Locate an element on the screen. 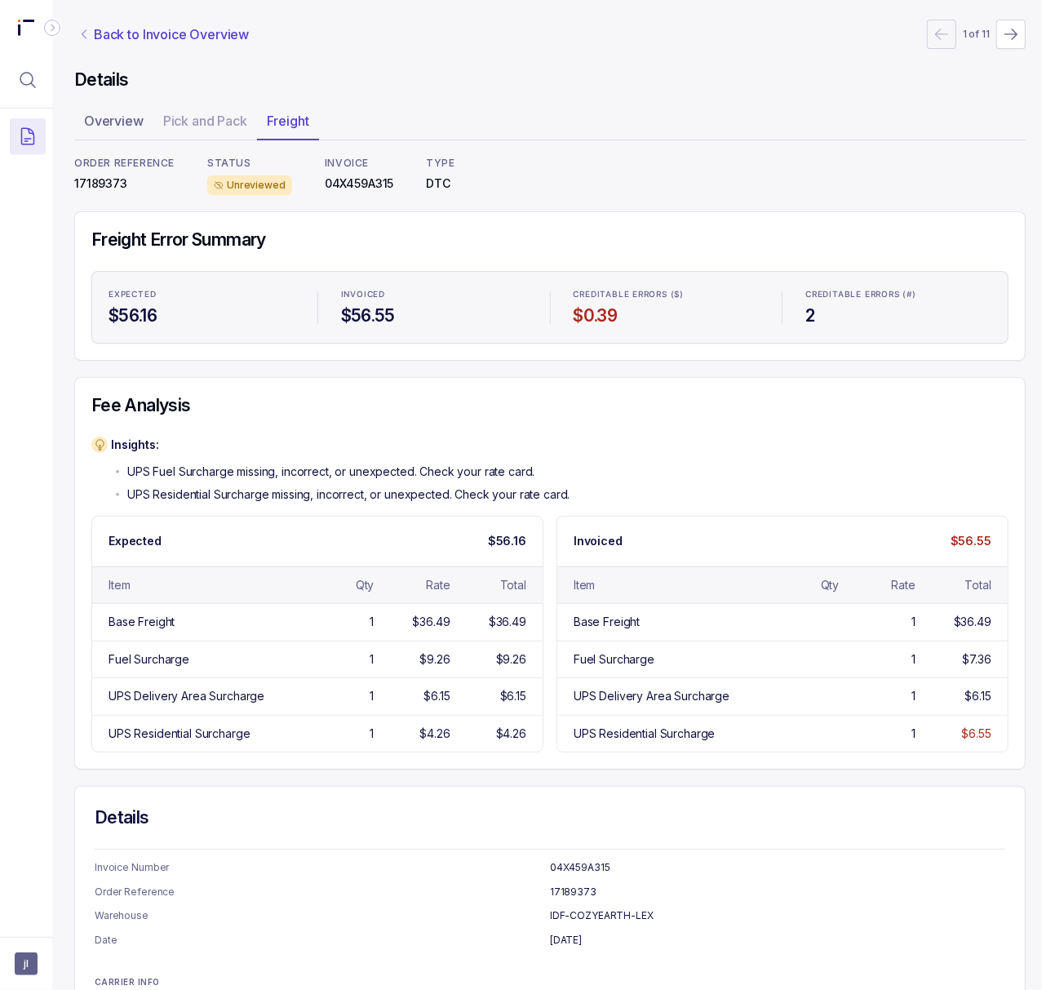  p: UPS Fuel Surcharge missing, incorrect, or unexpected. Check your rate card. is located at coordinates (331, 472).